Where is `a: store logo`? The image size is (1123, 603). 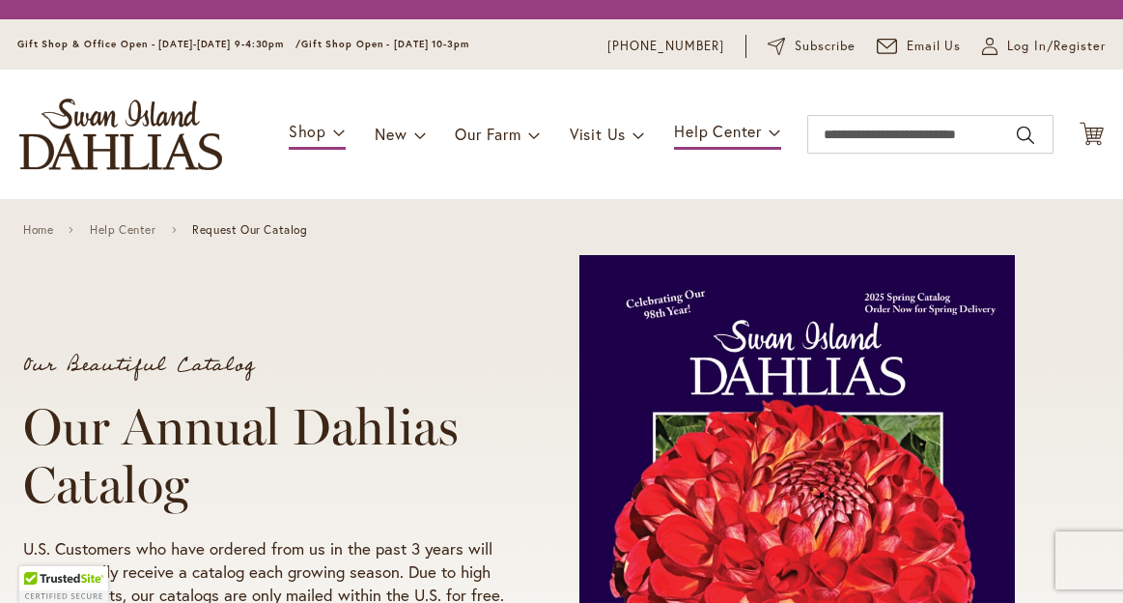
a: store logo is located at coordinates (121, 134).